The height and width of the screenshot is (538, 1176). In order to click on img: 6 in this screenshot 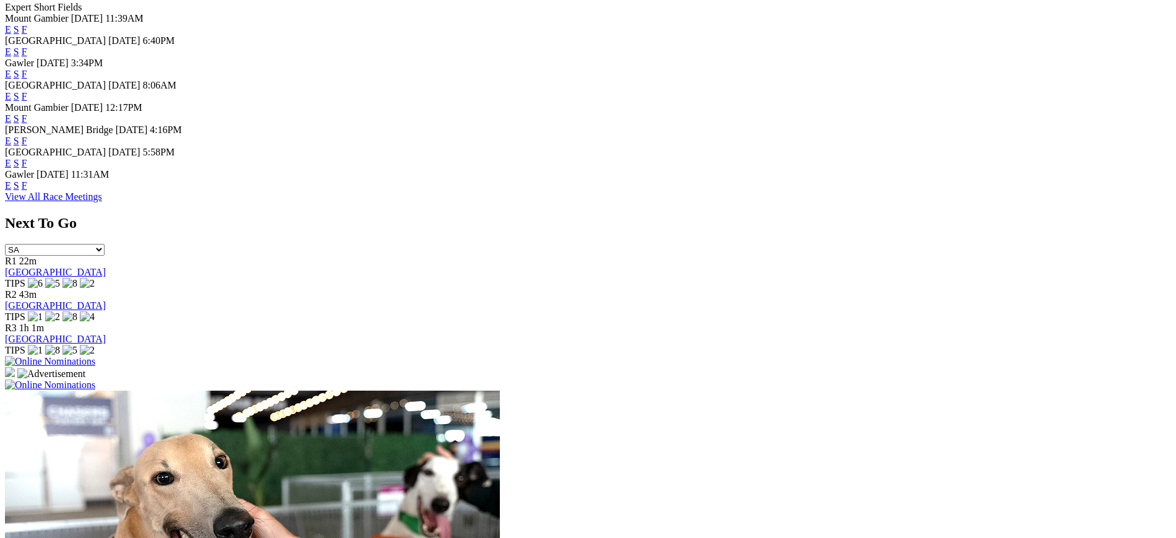, I will do `click(35, 283)`.